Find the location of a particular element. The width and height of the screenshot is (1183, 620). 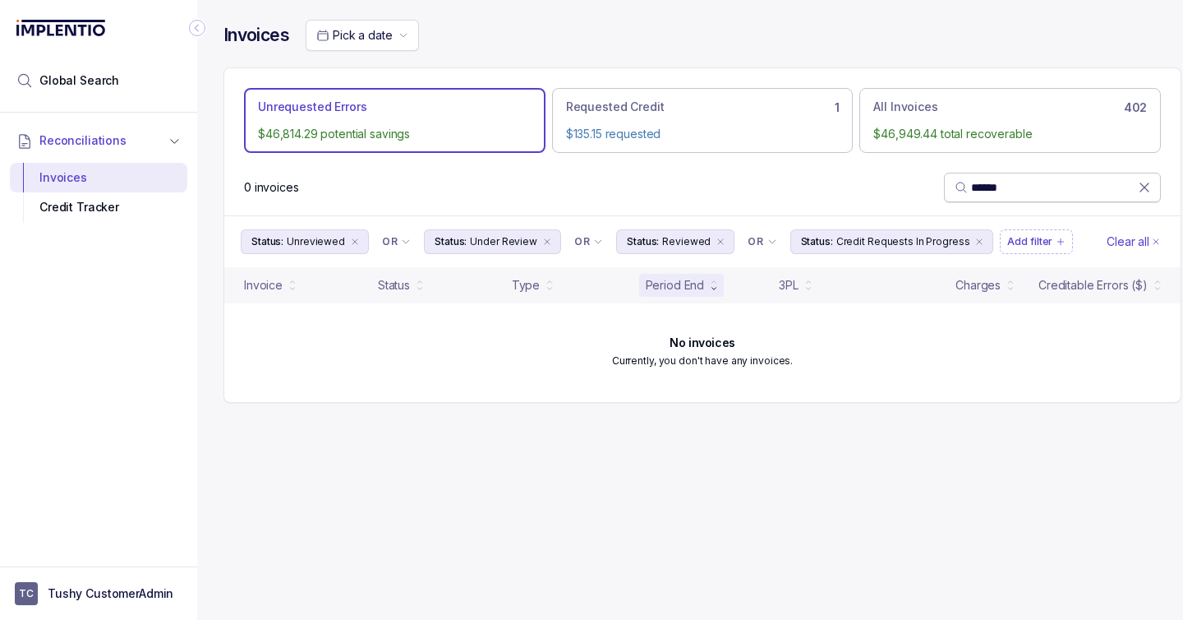

div: Collapse Icon is located at coordinates (197, 28).